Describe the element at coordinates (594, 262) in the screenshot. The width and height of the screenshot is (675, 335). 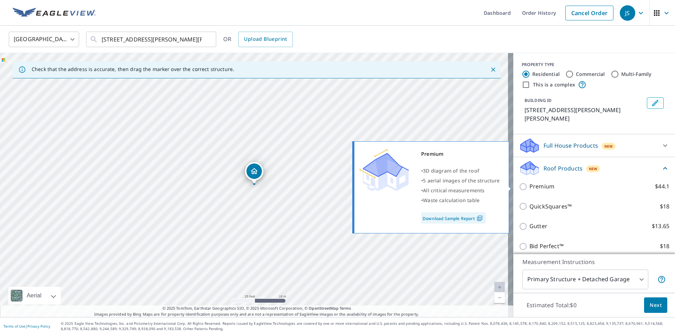
I see `p: Measurement Instructions` at that location.